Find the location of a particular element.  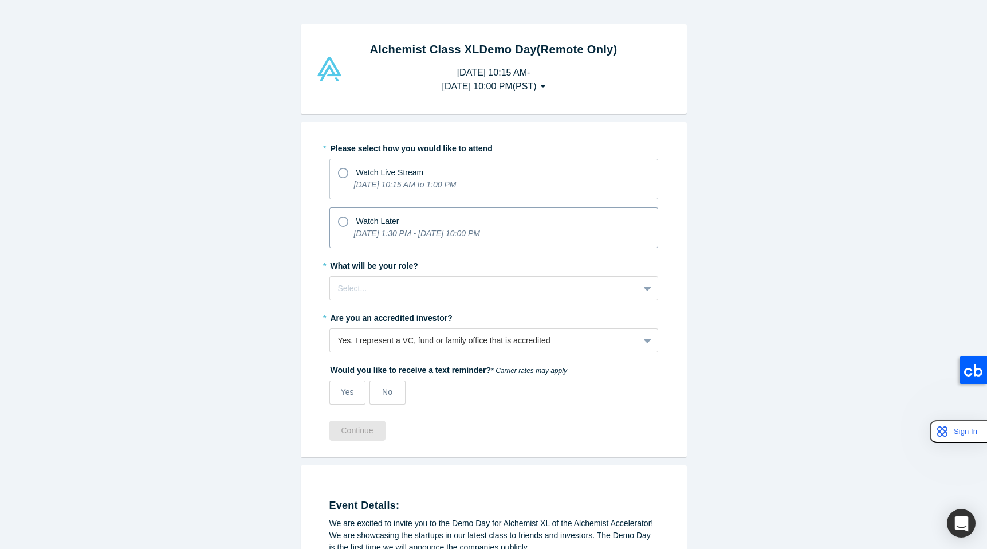

span: Watch Live Stream is located at coordinates (390, 172).